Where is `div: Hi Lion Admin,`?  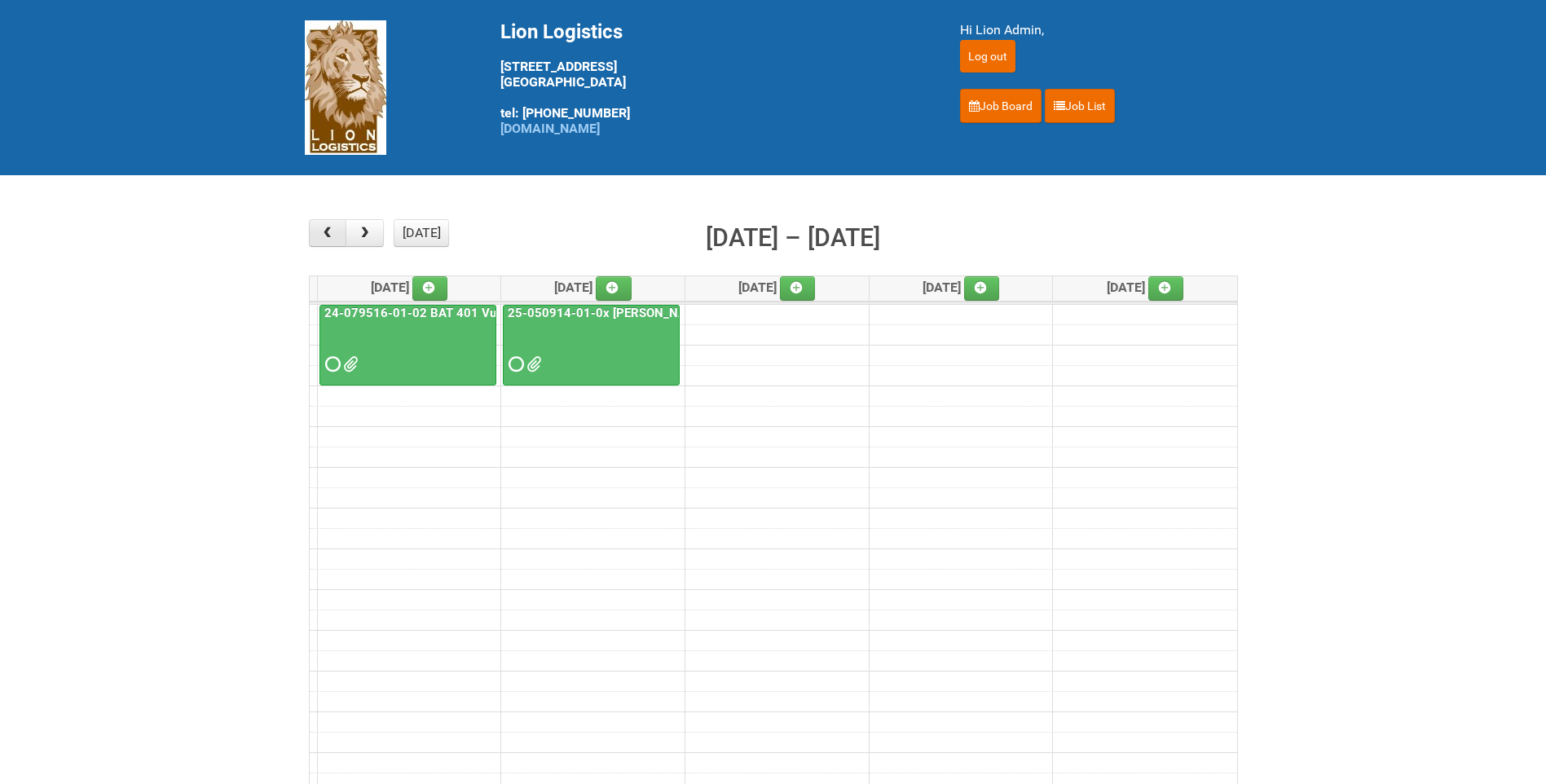 div: Hi Lion Admin, is located at coordinates (1101, 31).